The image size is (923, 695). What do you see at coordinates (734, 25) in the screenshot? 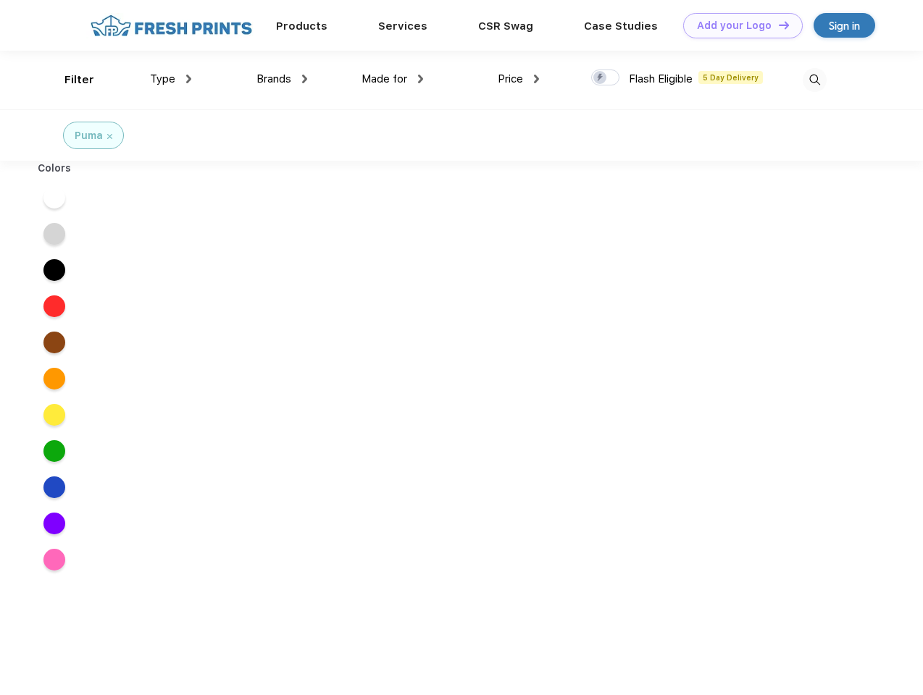
I see `div: Add your Logo` at bounding box center [734, 25].